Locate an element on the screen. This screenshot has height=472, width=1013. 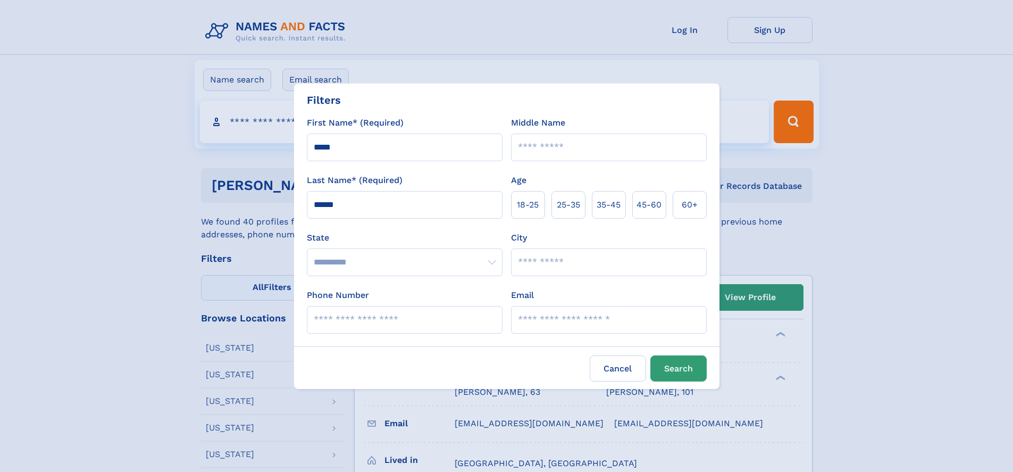
button: Search is located at coordinates (678, 368).